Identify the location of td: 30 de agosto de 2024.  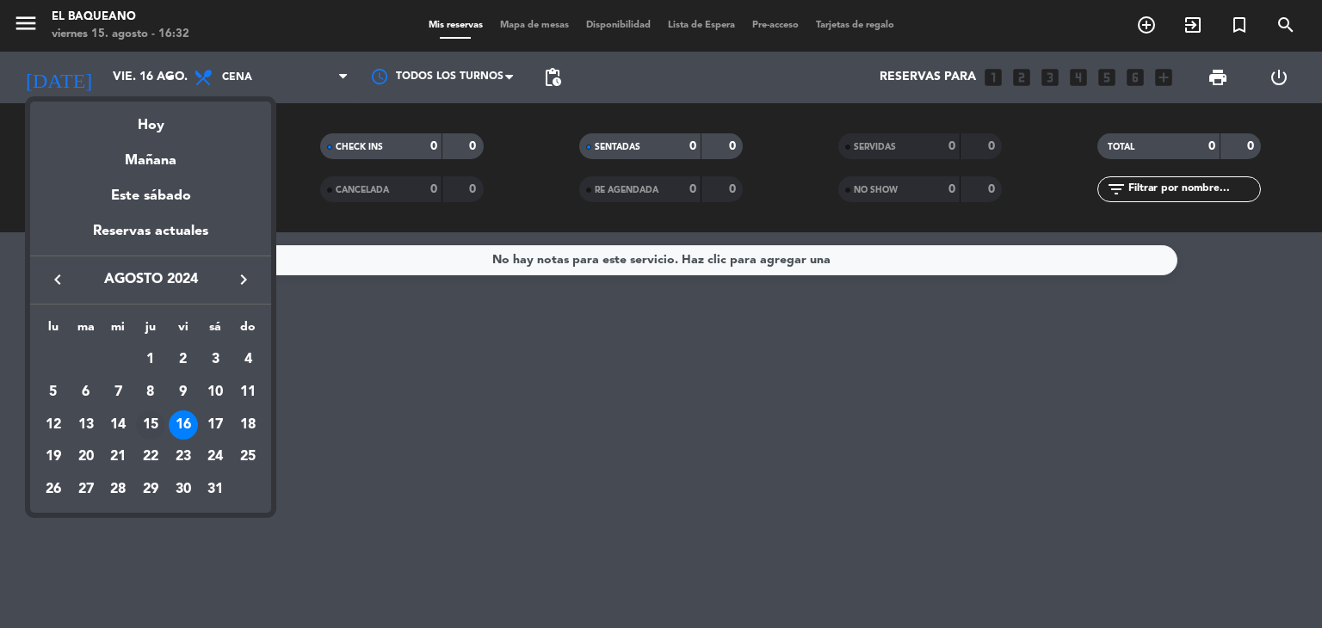
(183, 490).